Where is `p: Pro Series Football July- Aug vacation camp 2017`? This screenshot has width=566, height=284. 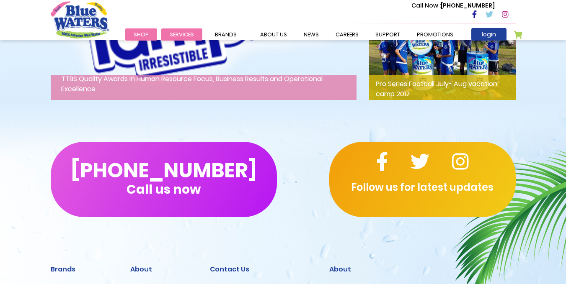
p: Pro Series Football July- Aug vacation camp 2017 is located at coordinates (442, 88).